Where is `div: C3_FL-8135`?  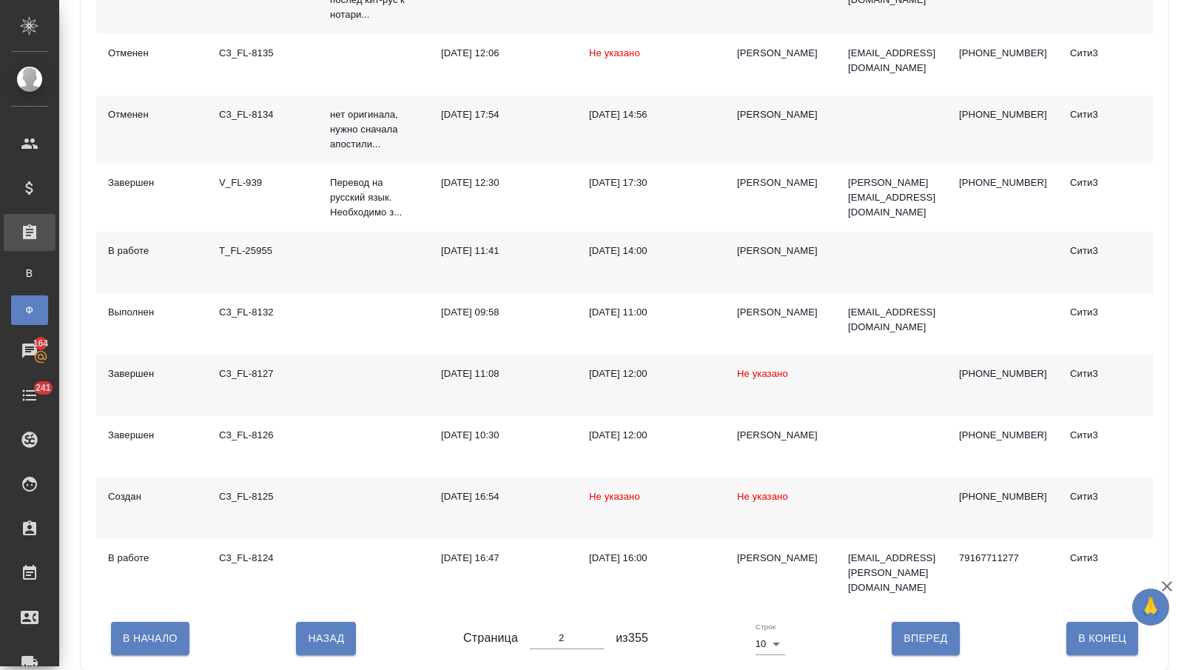
div: C3_FL-8135 is located at coordinates (263, 53).